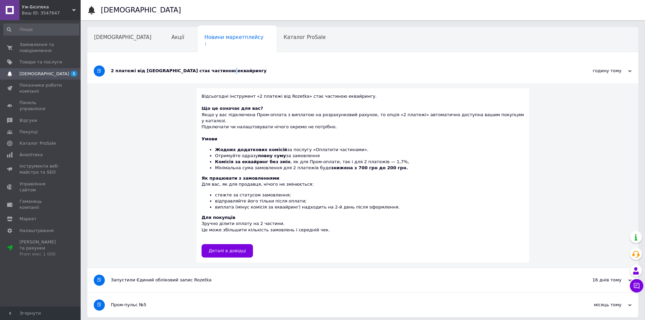  What do you see at coordinates (28, 121) in the screenshot?
I see `span: Відгуки` at bounding box center [28, 121].